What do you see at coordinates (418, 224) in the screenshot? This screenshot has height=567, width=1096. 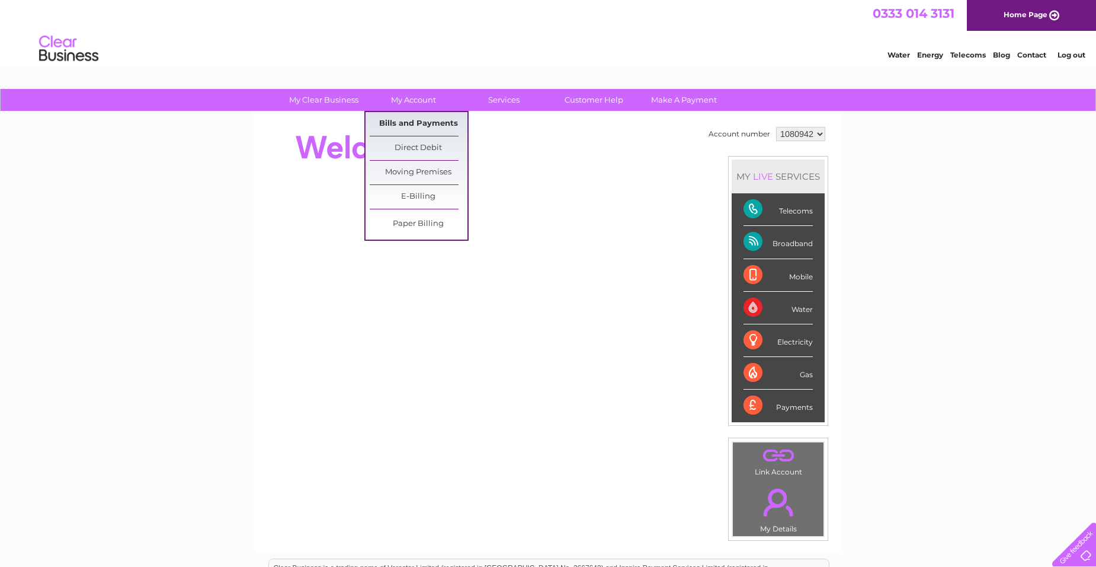 I see `a: Paper Billing` at bounding box center [418, 224].